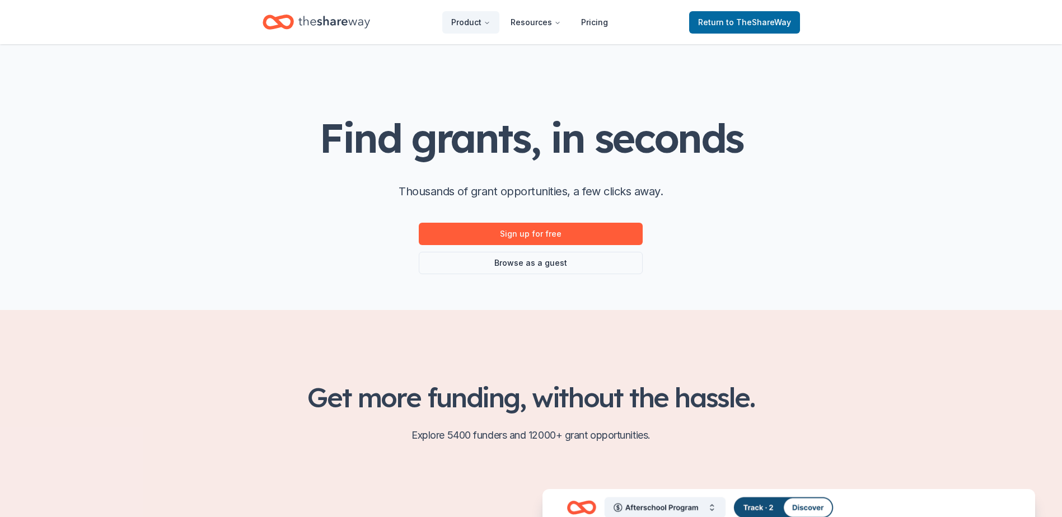 This screenshot has height=517, width=1062. Describe the element at coordinates (531, 436) in the screenshot. I see `p: Explore 5400 funders and 12000+ grant opportunities.` at that location.